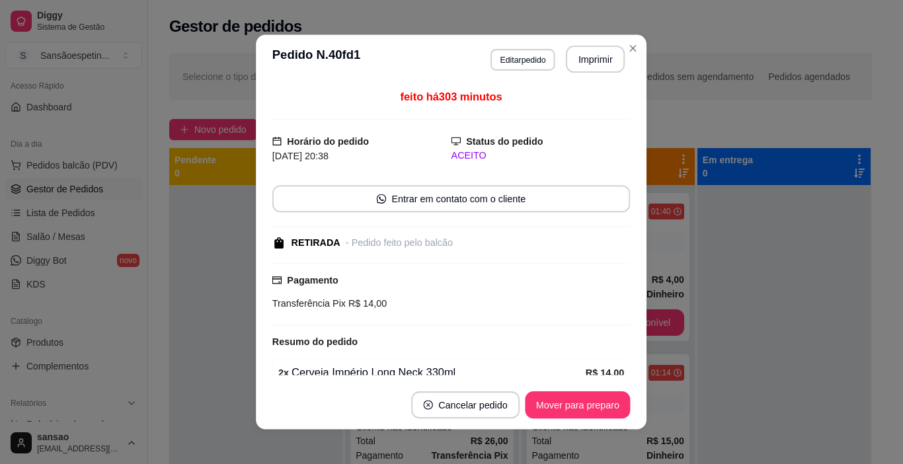  I want to click on button: close-circleCancelar pedido, so click(466, 405).